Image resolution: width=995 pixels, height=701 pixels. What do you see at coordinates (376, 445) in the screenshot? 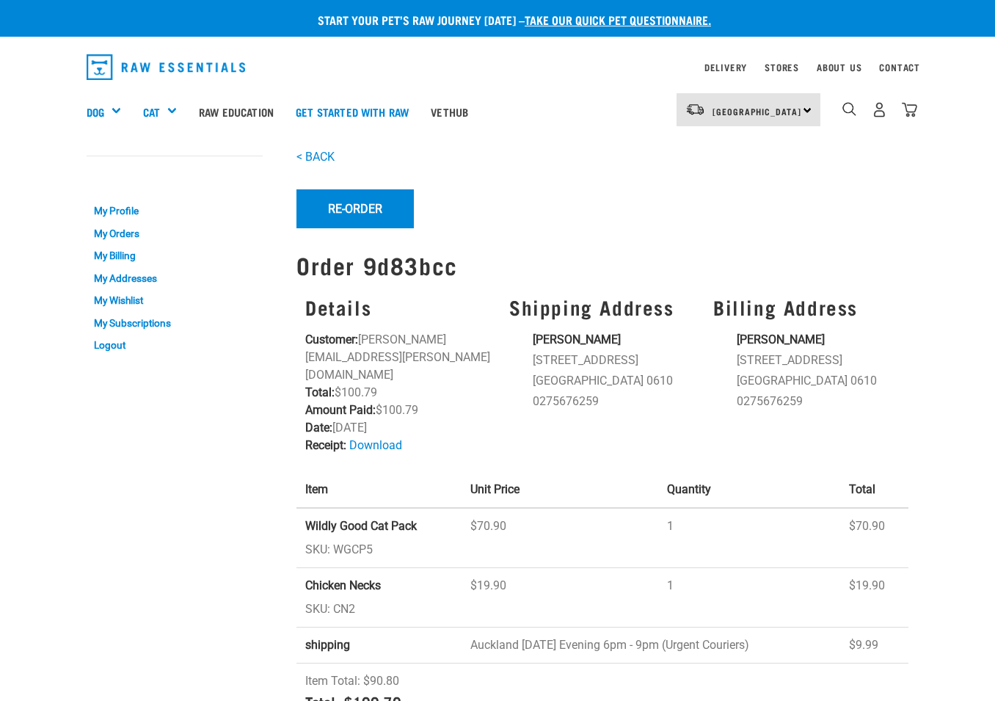
I see `a: Download` at bounding box center [376, 445].